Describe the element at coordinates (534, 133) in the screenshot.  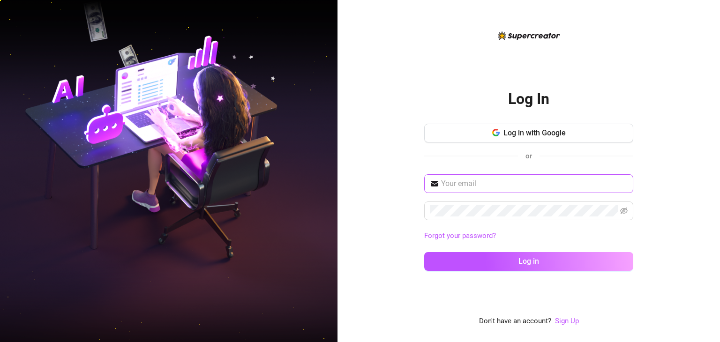
I see `span: Log in with Google` at that location.